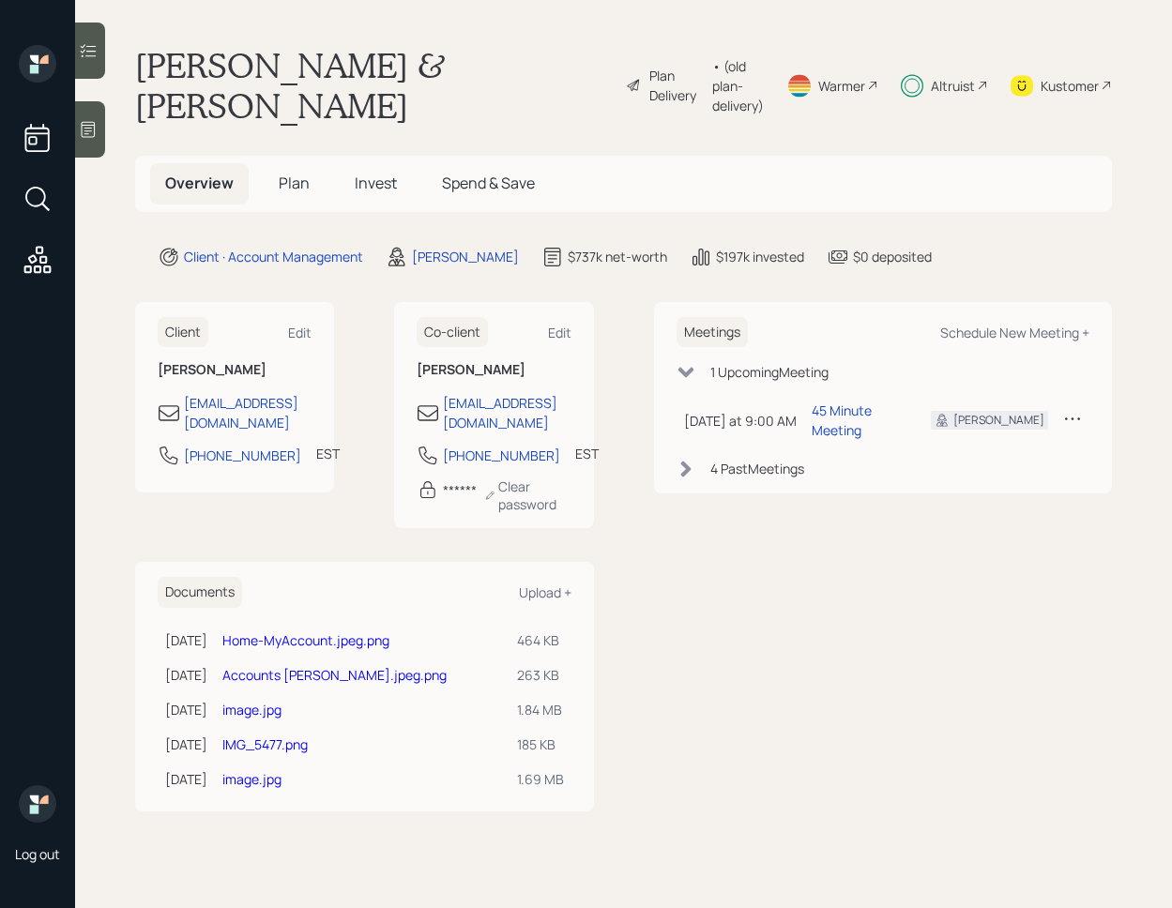 The height and width of the screenshot is (908, 1172). I want to click on div: 1.84 MB, so click(540, 709).